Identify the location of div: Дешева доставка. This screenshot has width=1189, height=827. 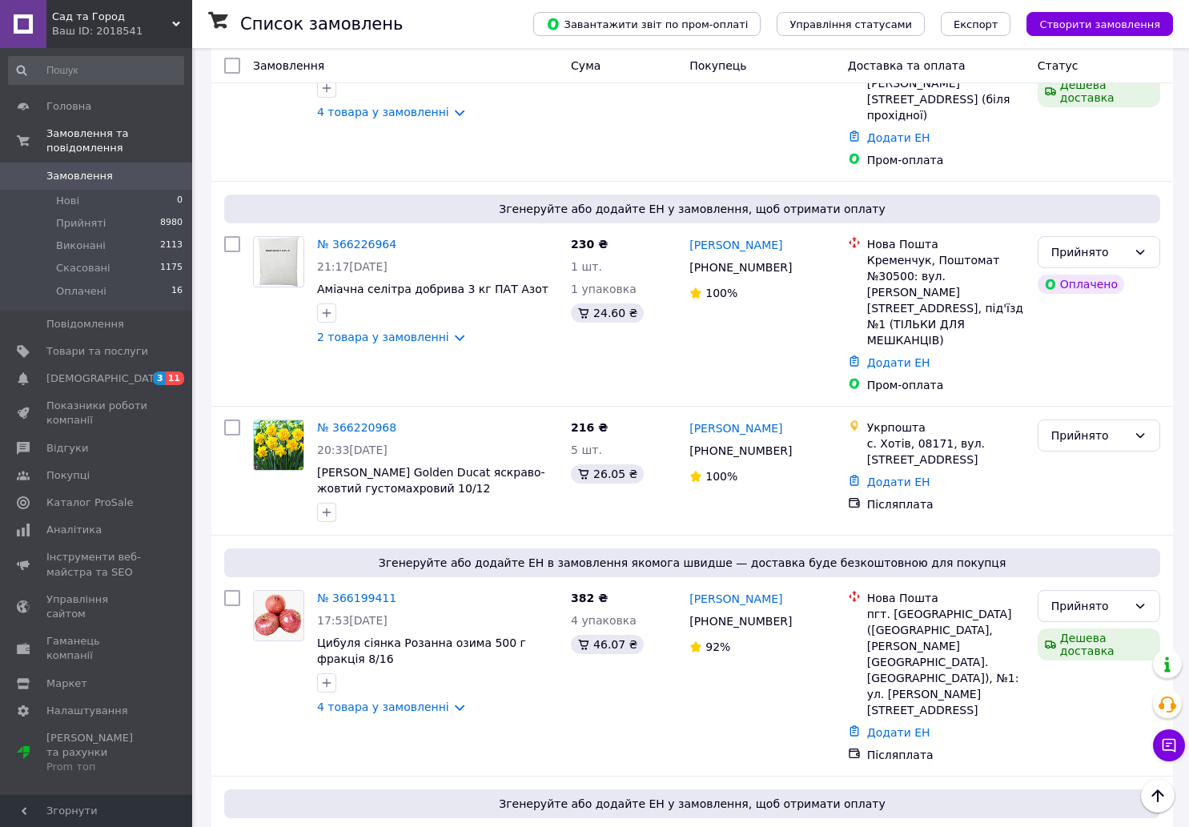
(1098, 91).